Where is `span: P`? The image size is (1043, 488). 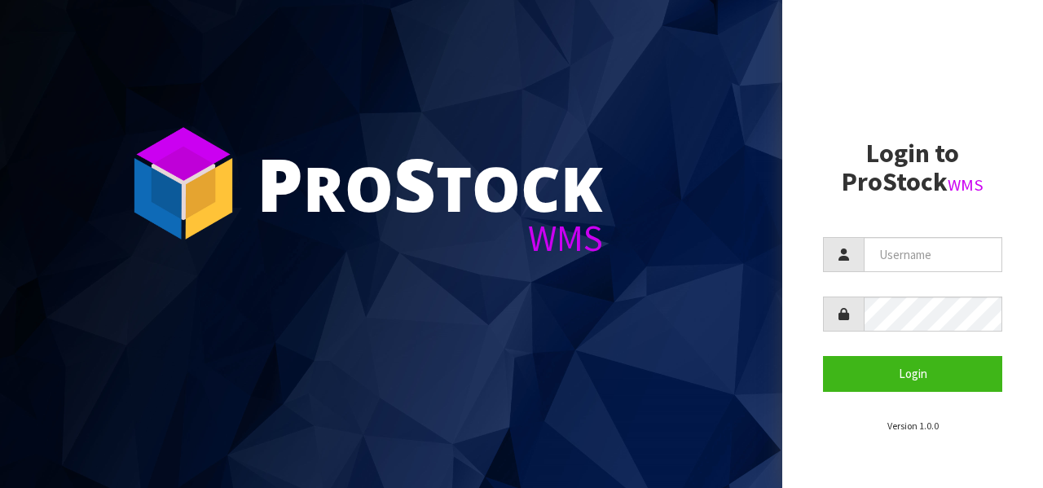 span: P is located at coordinates (280, 183).